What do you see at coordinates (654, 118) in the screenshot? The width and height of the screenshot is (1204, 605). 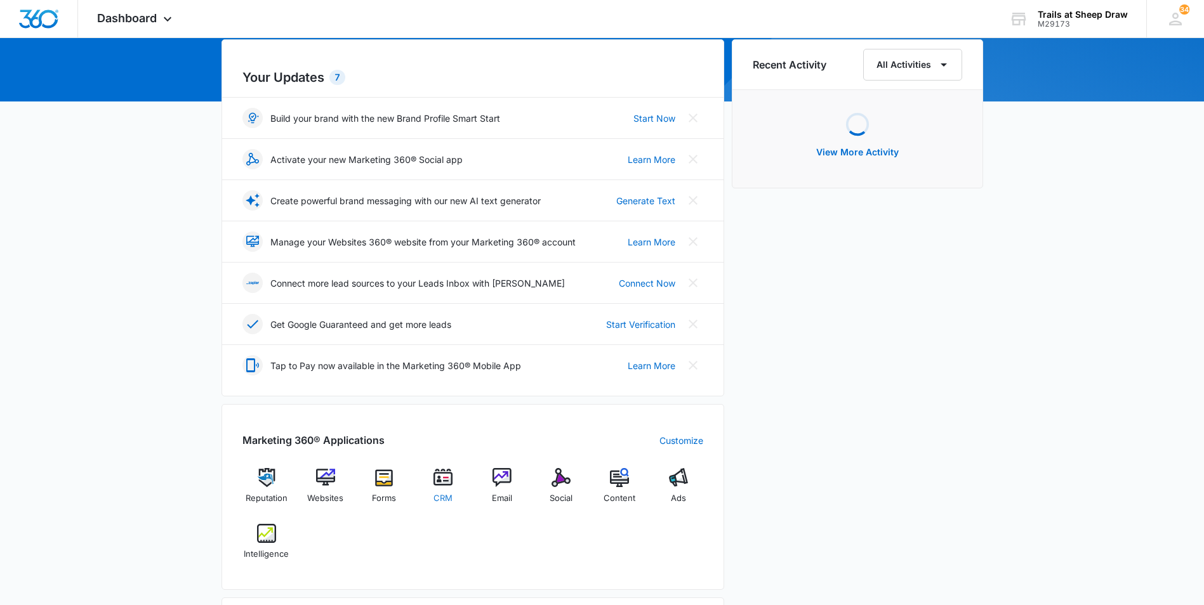 I see `a: Start Now` at bounding box center [654, 118].